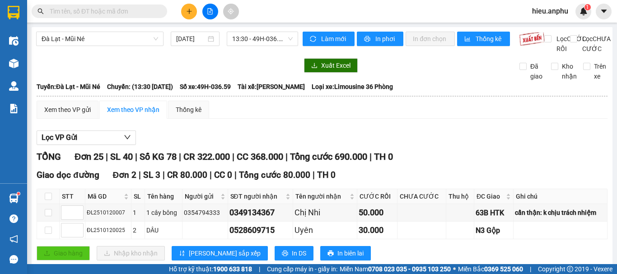 The image size is (617, 274). What do you see at coordinates (377, 230) in the screenshot?
I see `div: 30.000` at bounding box center [377, 230].